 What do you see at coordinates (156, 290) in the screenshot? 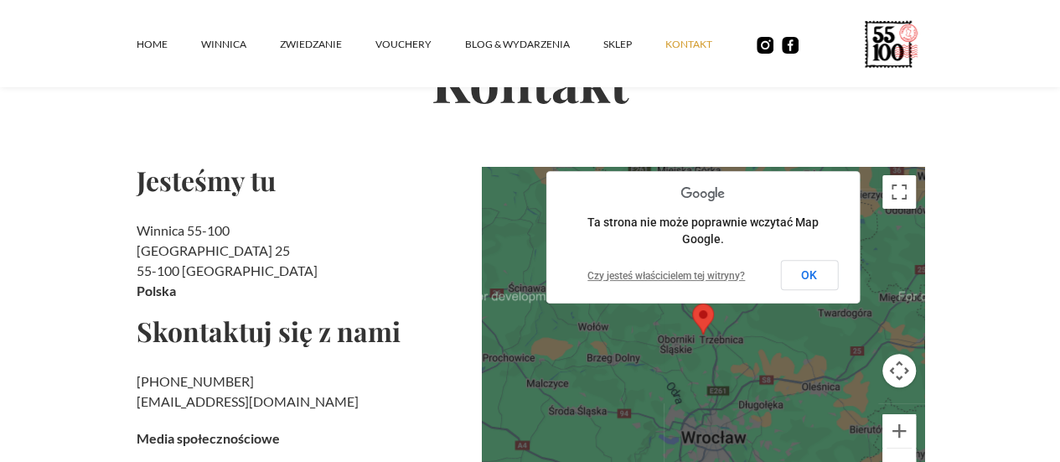
I see `strong: Polska` at bounding box center [156, 290].